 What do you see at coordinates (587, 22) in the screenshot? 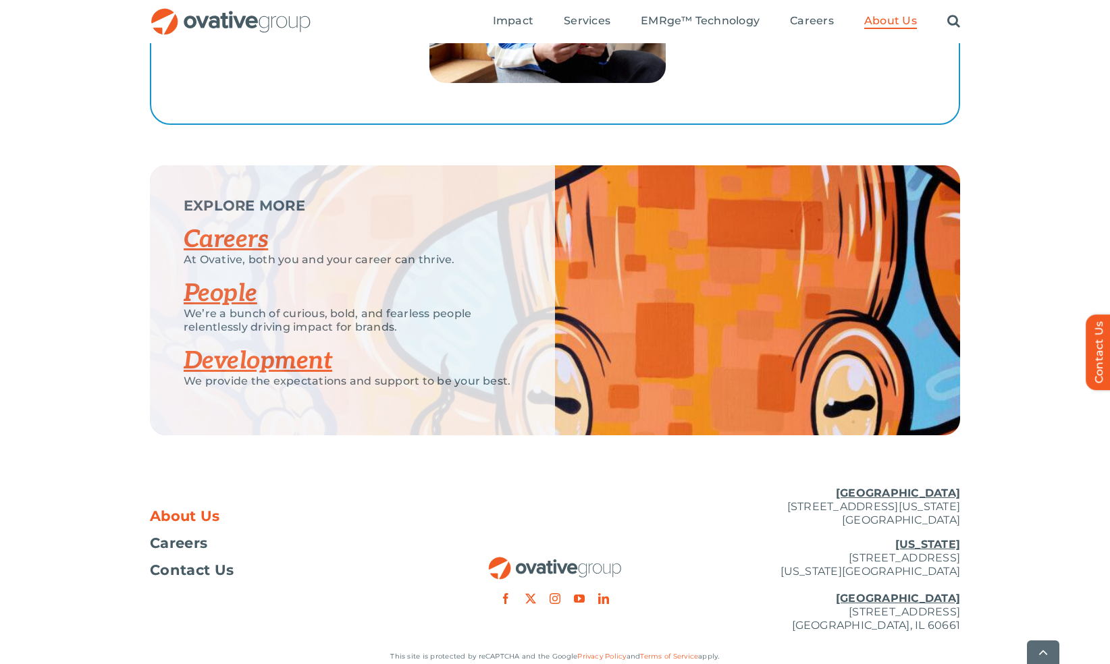
I see `a: Services` at bounding box center [587, 22].